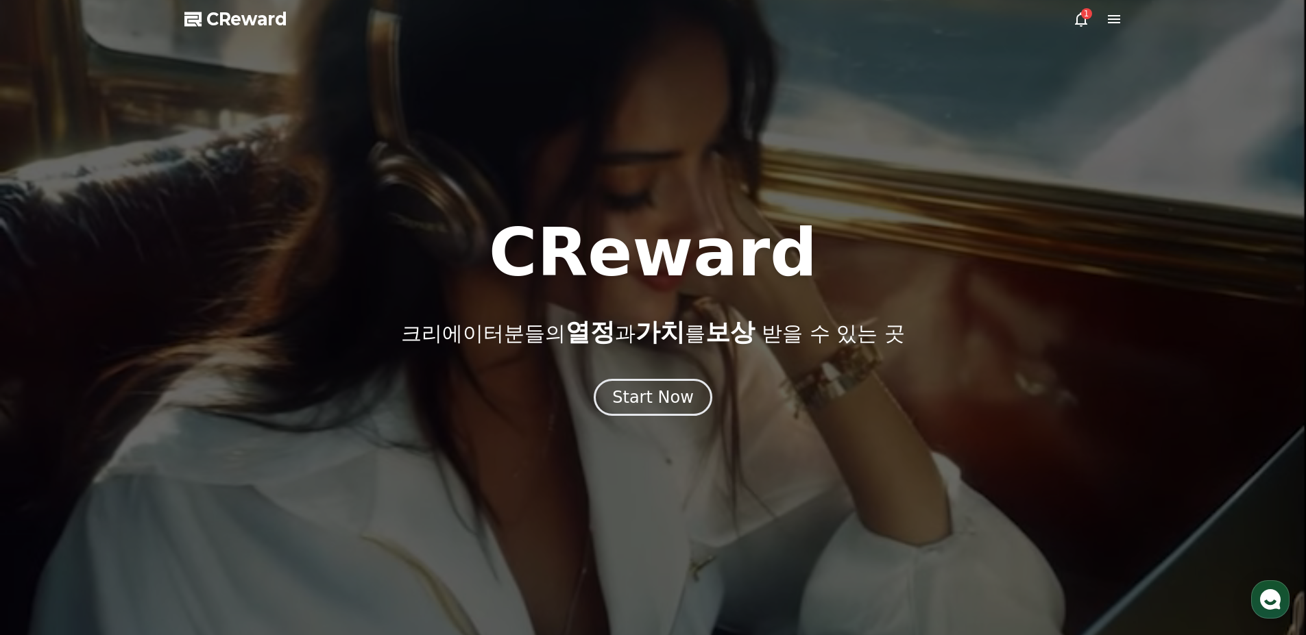 The width and height of the screenshot is (1306, 635). What do you see at coordinates (730, 332) in the screenshot?
I see `span: 보상` at bounding box center [730, 332].